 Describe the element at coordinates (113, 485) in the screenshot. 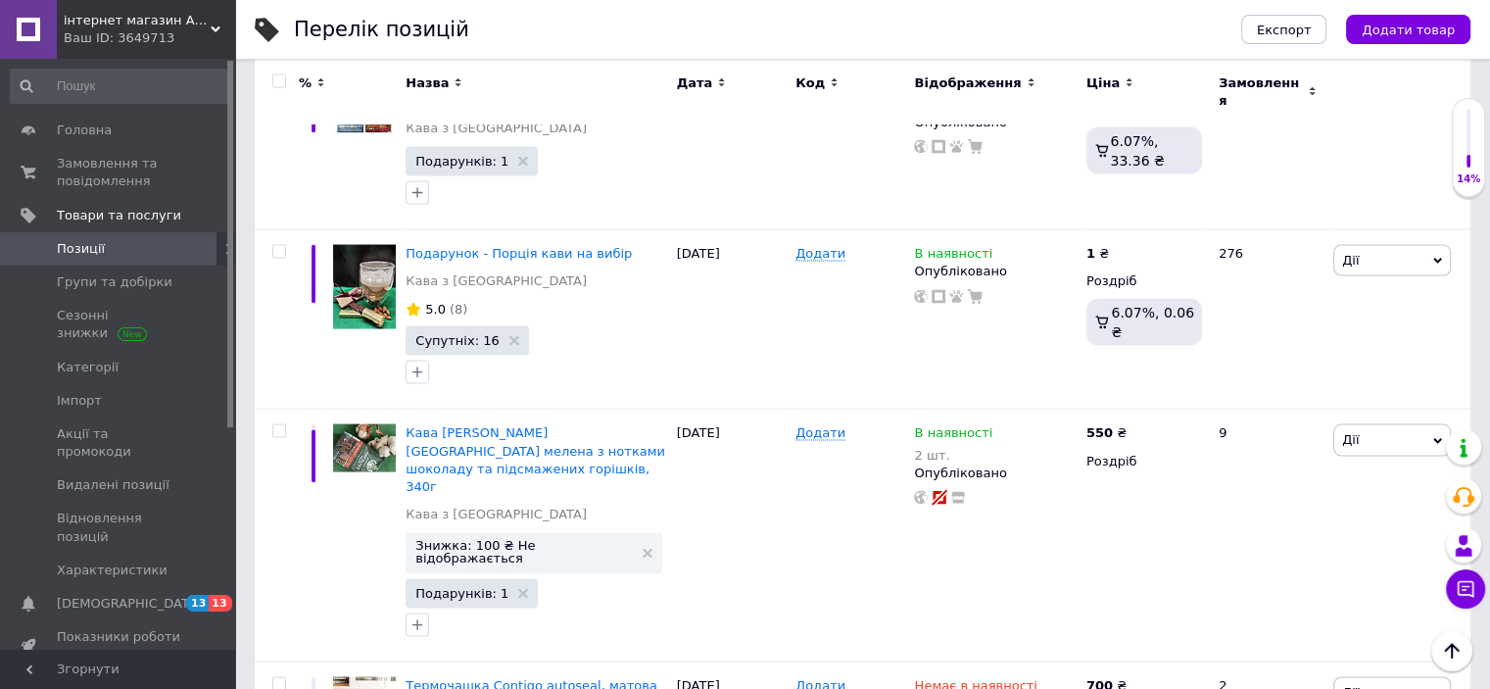

I see `span: Видалені позиції` at that location.